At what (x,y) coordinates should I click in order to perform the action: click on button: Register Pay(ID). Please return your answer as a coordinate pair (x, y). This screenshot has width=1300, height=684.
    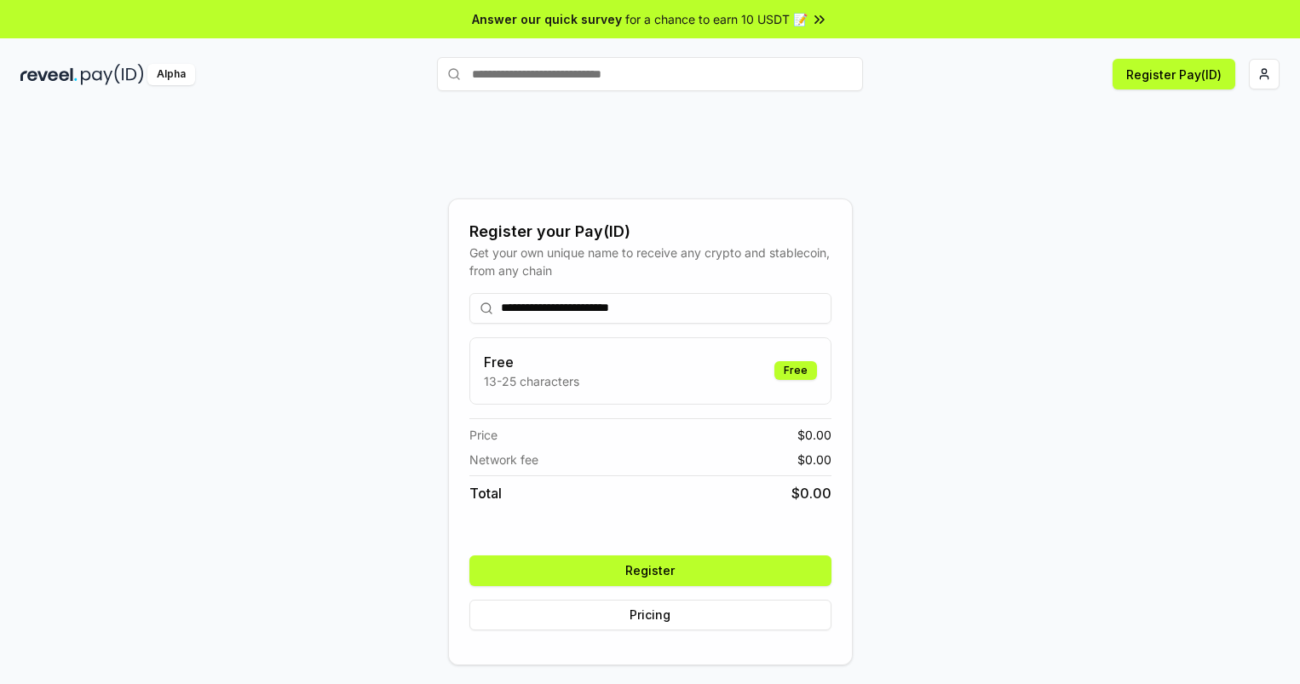
    Looking at the image, I should click on (1174, 74).